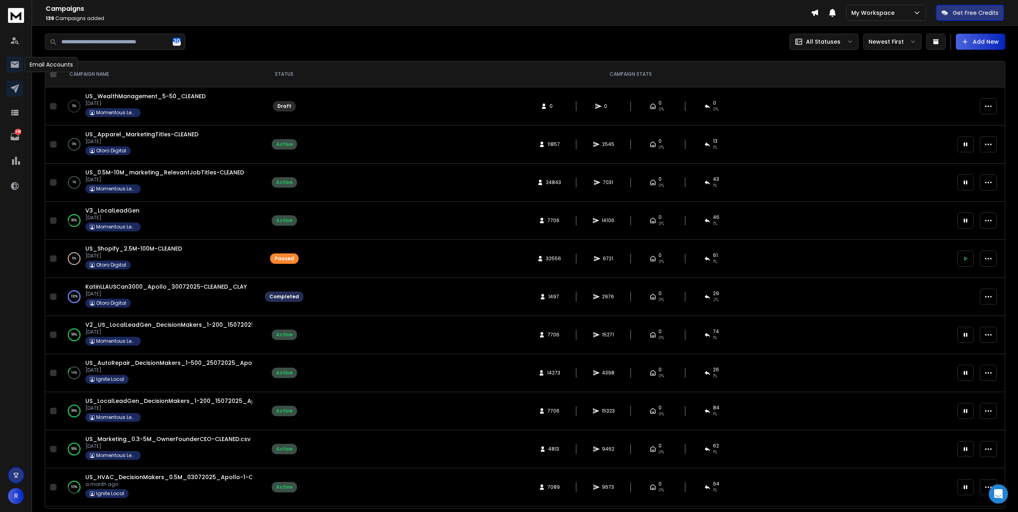 This screenshot has height=512, width=1018. I want to click on span: 4398, so click(608, 373).